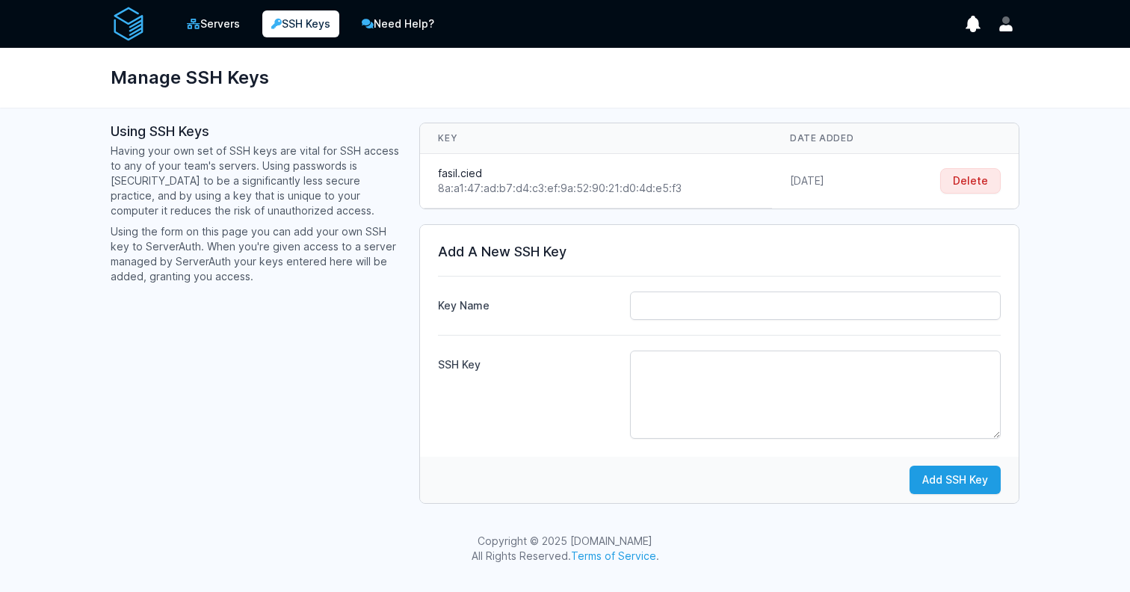 The width and height of the screenshot is (1130, 592). I want to click on button: show notifications, so click(973, 24).